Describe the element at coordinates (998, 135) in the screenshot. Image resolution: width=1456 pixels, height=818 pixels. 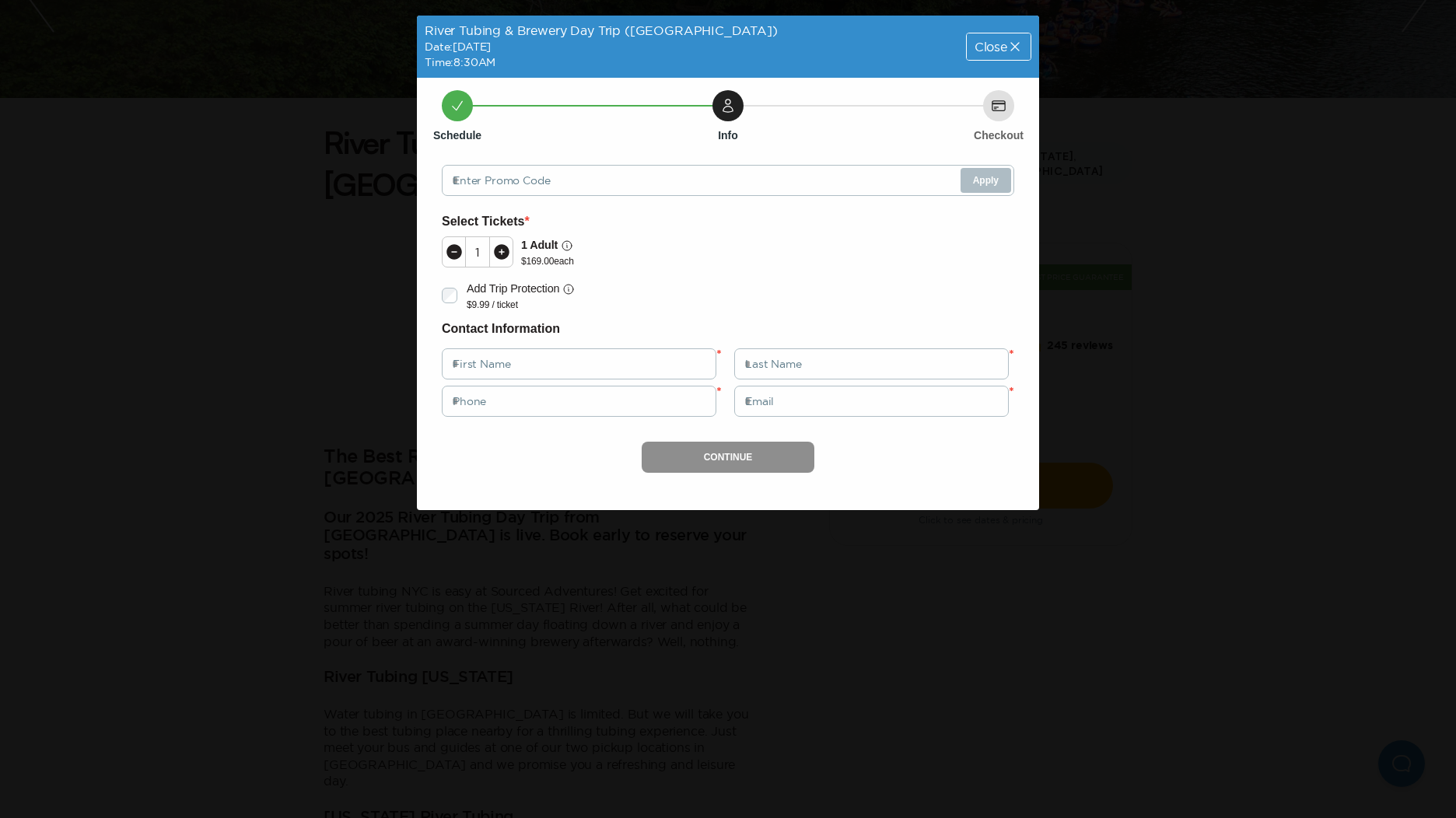
I see `h6: Checkout` at that location.